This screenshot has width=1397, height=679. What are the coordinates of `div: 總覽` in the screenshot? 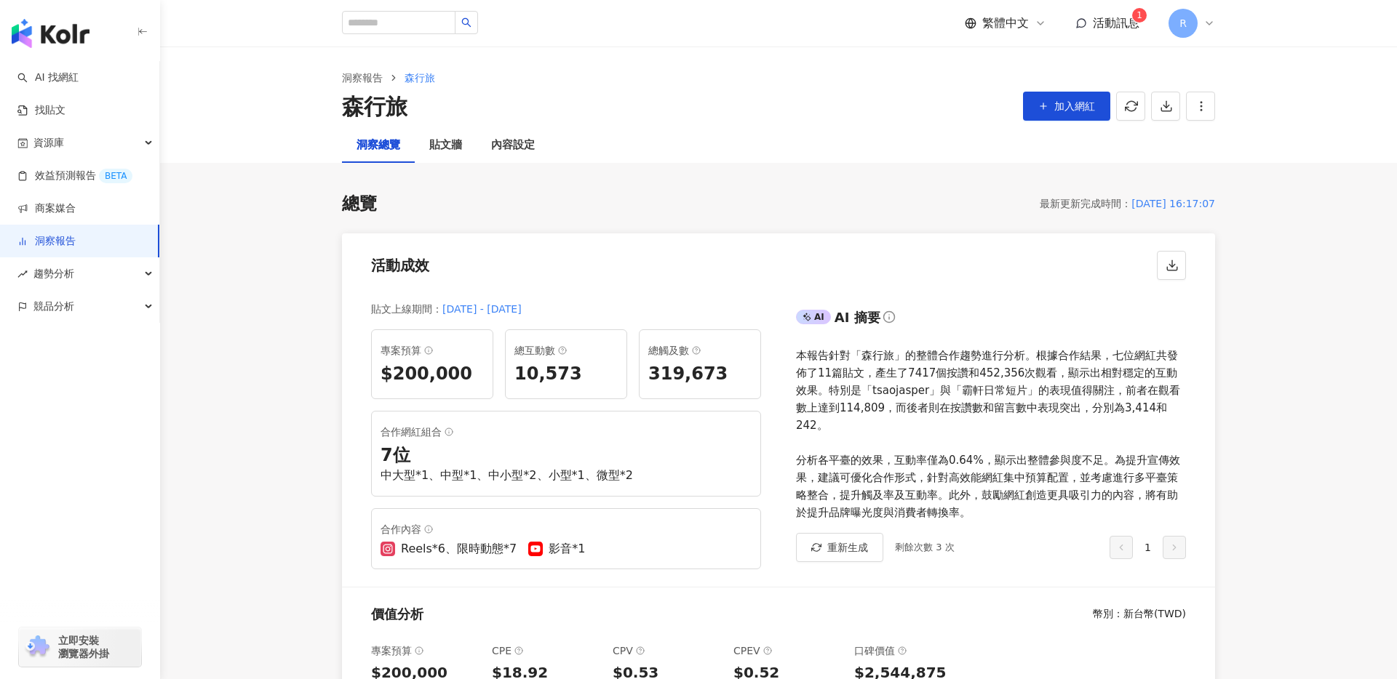 It's located at (359, 204).